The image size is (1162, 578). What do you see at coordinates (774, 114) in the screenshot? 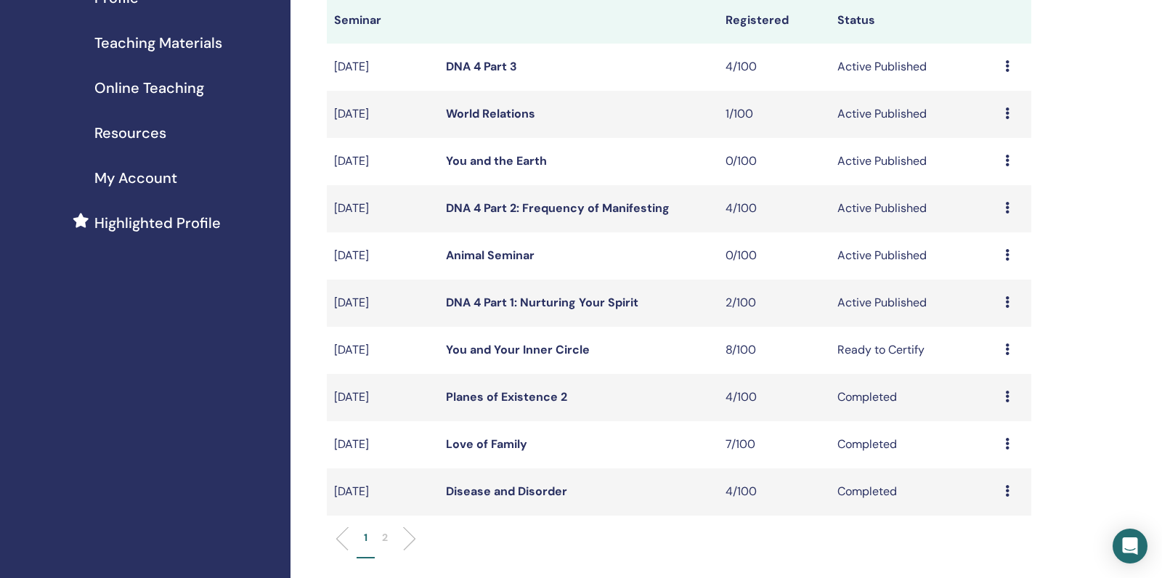
I see `td: 1/100` at bounding box center [774, 114].